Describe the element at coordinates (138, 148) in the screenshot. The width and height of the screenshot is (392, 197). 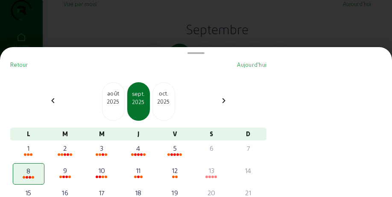
I see `div: 4` at that location.